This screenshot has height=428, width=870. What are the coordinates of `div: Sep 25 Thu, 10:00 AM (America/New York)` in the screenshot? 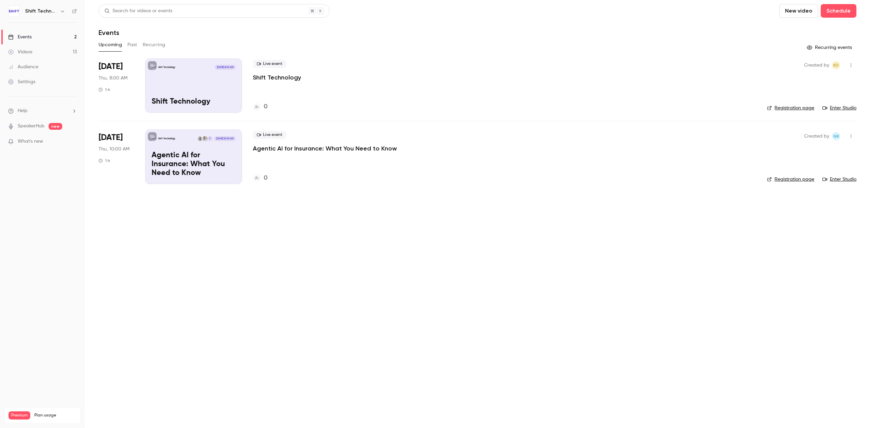 It's located at (116, 157).